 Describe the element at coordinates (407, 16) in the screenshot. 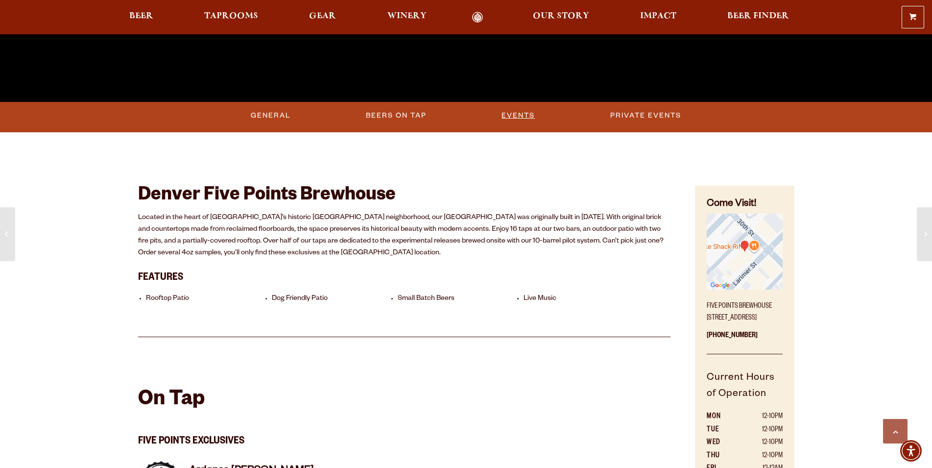

I see `span: Winery` at that location.